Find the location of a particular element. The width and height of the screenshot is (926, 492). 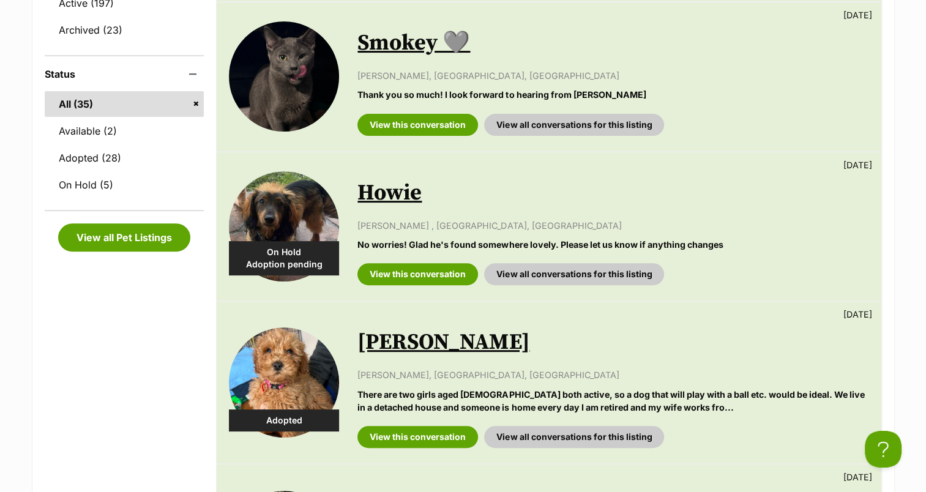

span: Adoption pending is located at coordinates (284, 264).